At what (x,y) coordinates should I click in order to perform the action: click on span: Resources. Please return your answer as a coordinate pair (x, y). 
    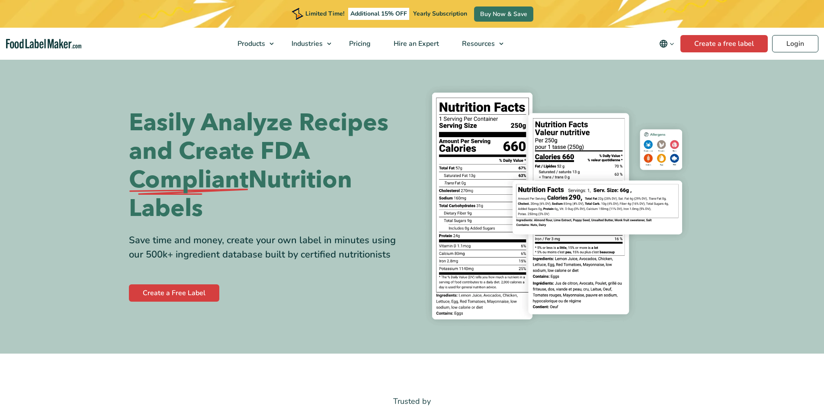
    Looking at the image, I should click on (478, 44).